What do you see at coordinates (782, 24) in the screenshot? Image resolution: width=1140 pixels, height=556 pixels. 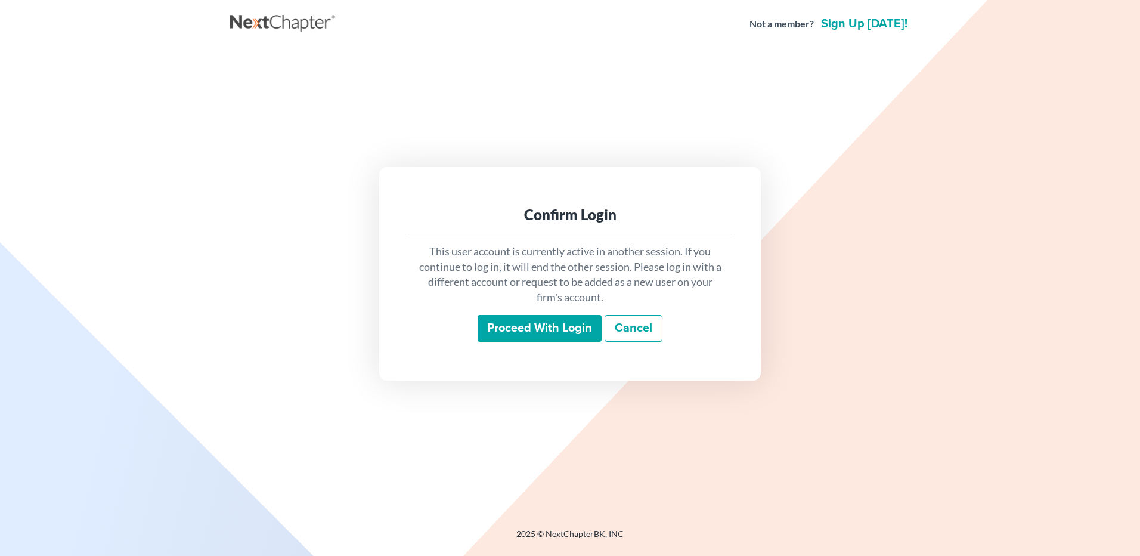 I see `strong: Not a member?` at bounding box center [782, 24].